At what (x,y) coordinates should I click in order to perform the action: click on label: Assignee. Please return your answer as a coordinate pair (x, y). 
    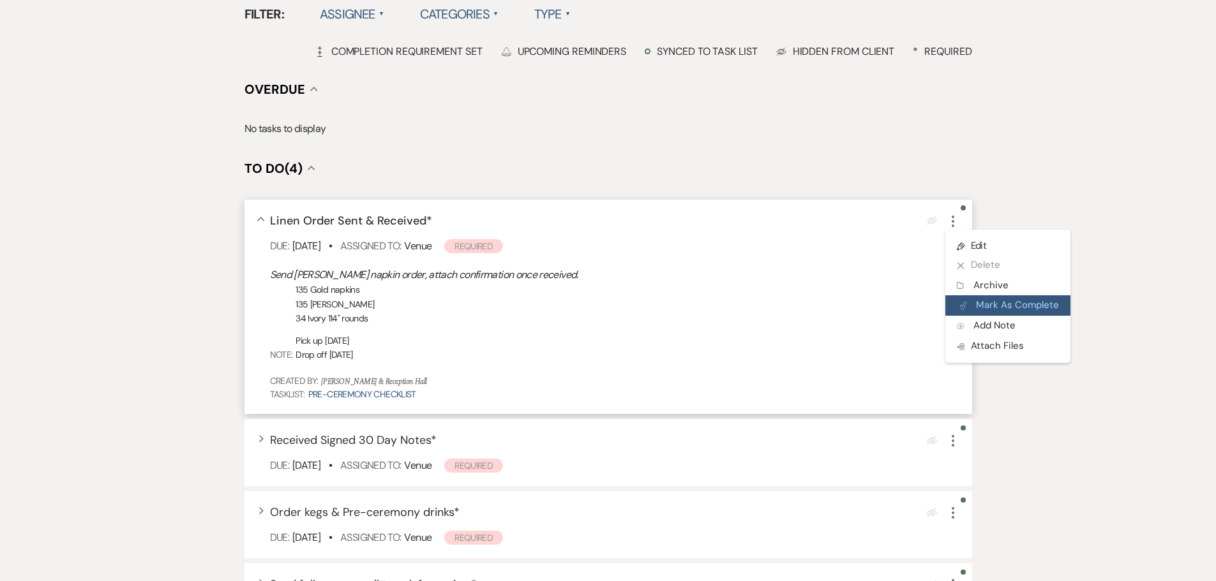
    Looking at the image, I should click on (352, 14).